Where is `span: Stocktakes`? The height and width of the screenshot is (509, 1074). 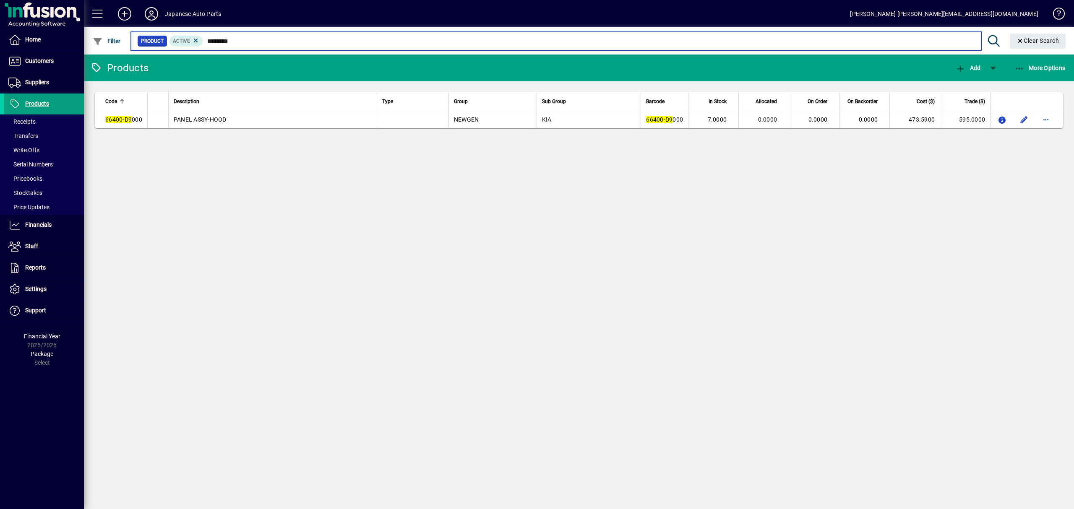
span: Stocktakes is located at coordinates (25, 193).